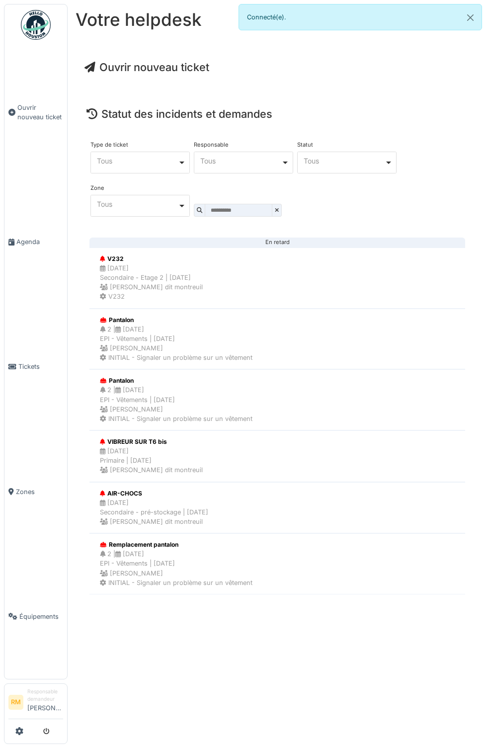 The height and width of the screenshot is (748, 487). Describe the element at coordinates (470, 17) in the screenshot. I see `button: Close` at that location.